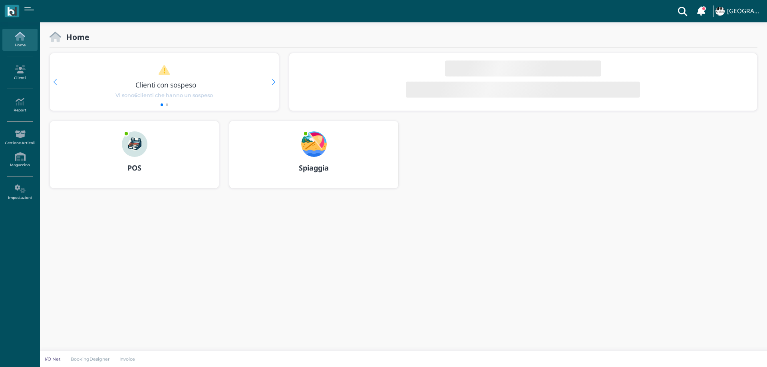 The width and height of the screenshot is (767, 367). I want to click on a: Impostazioni, so click(20, 192).